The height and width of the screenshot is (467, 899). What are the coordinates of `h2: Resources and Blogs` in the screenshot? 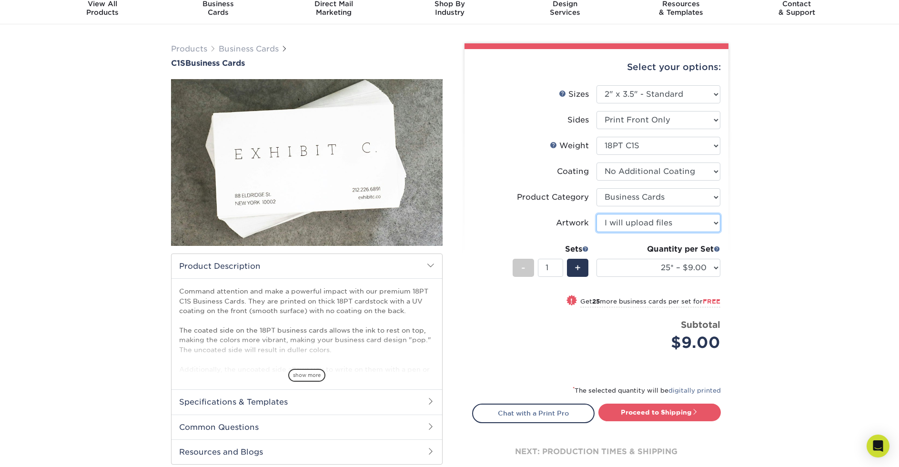 It's located at (307, 452).